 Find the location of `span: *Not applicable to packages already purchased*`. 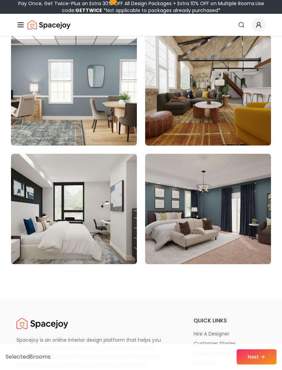

span: *Not applicable to packages already purchased* is located at coordinates (162, 10).